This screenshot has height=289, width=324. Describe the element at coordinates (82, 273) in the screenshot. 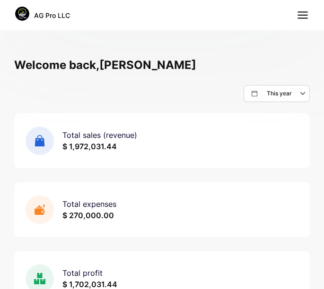

I see `span: Total profit` at that location.